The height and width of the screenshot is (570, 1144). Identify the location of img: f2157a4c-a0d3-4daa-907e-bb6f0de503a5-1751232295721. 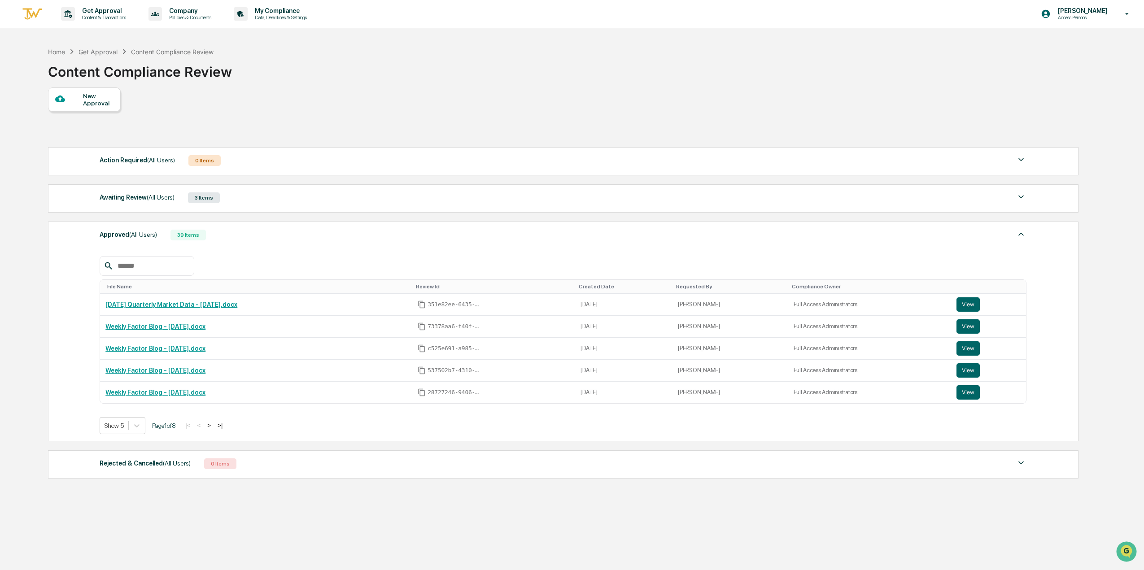
(11, 11).